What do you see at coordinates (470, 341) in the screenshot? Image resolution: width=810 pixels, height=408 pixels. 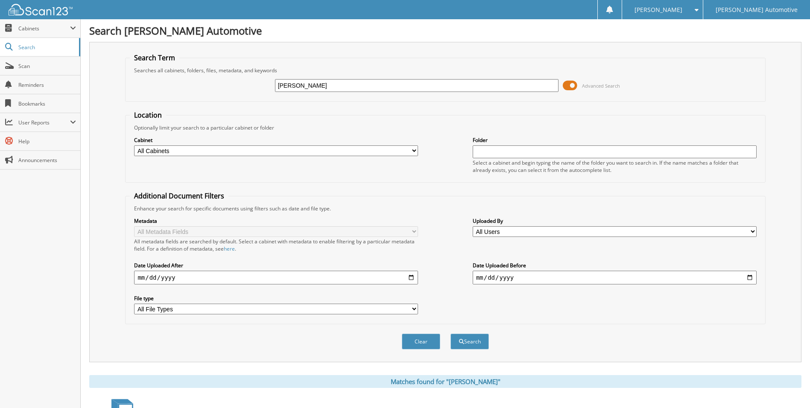 I see `button: Search` at bounding box center [470, 341].